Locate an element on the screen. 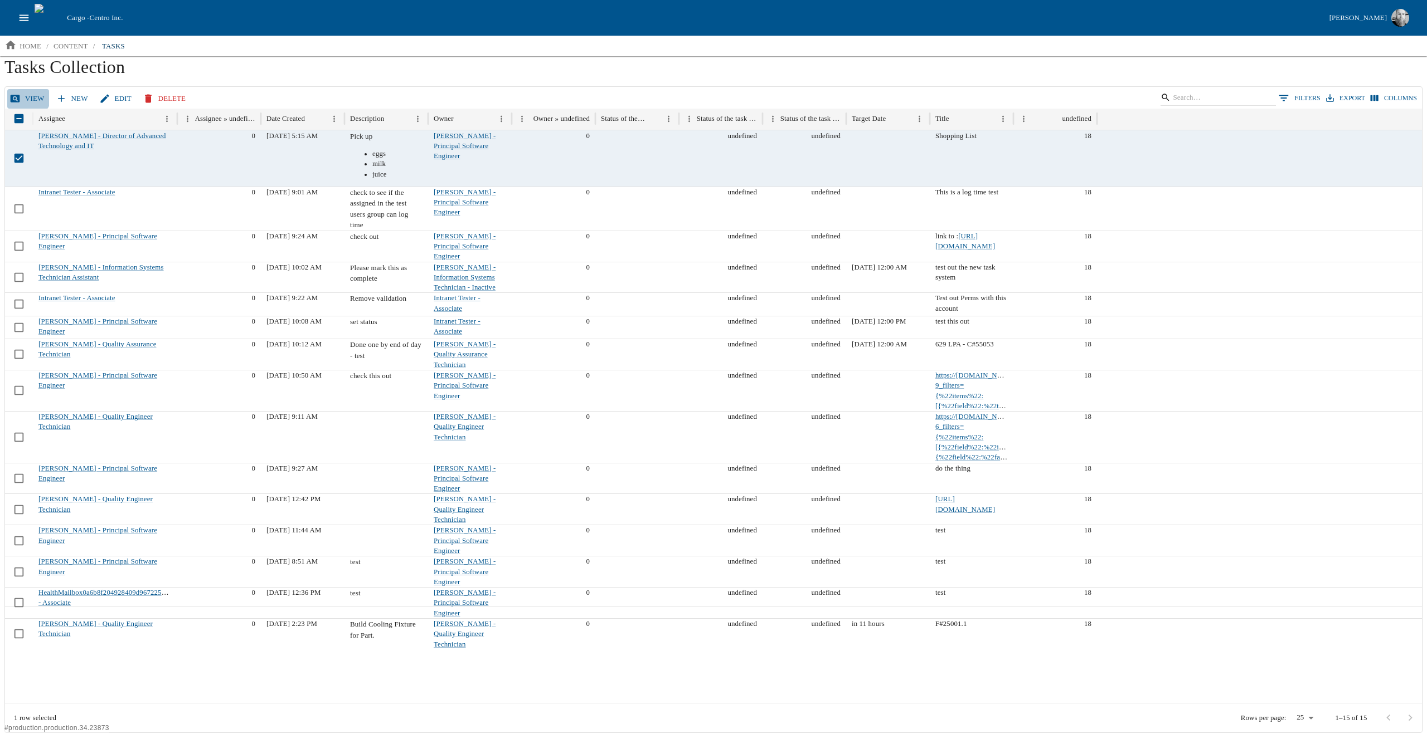 The height and width of the screenshot is (734, 1427). input: Search… is located at coordinates (1216, 98).